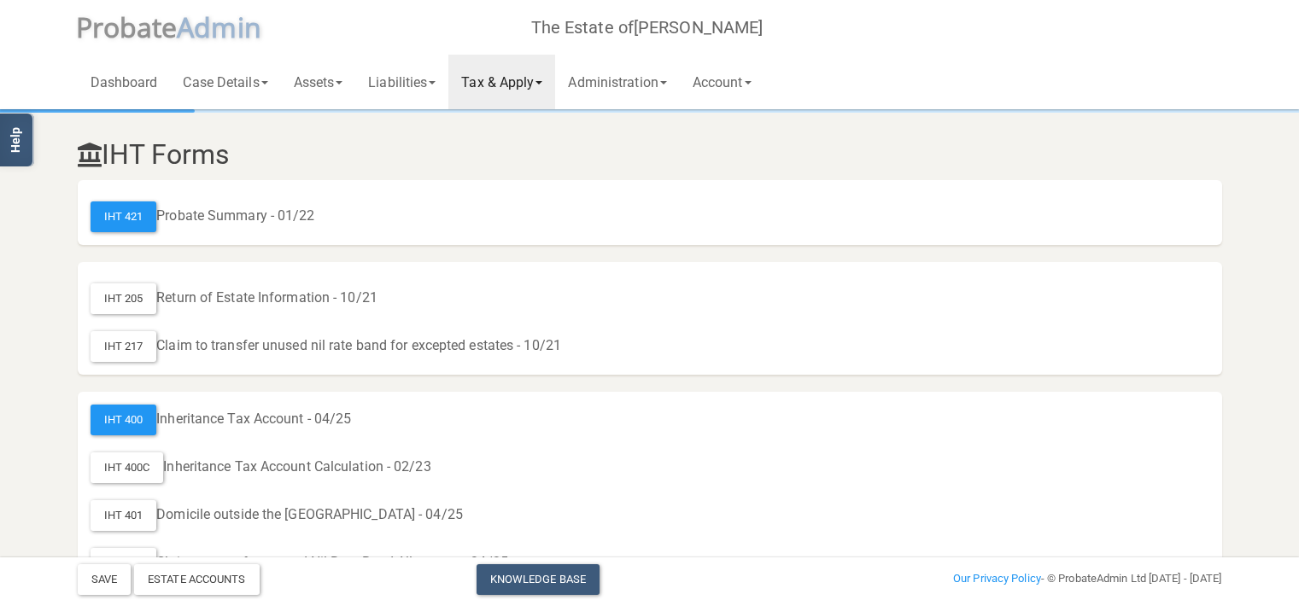 The image size is (1299, 600). I want to click on div: Return of Estate Information - 10/21, so click(650, 299).